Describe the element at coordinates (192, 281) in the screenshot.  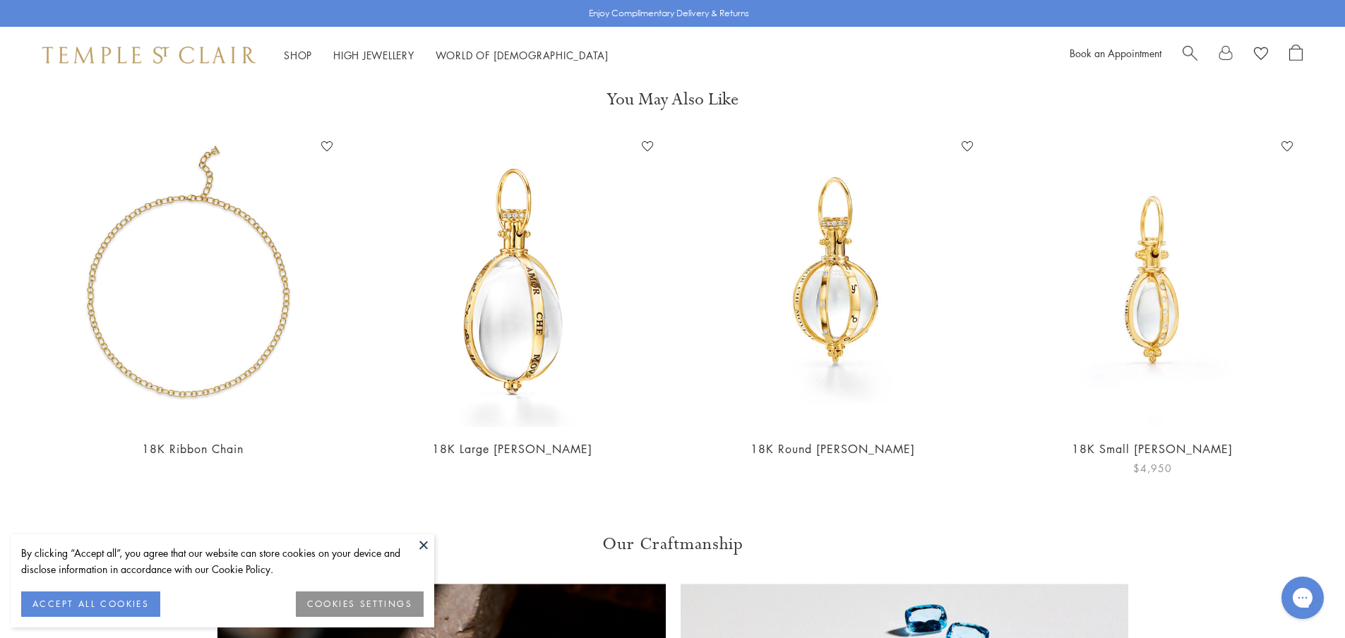
I see `img: N88809-RIBBON18` at that location.